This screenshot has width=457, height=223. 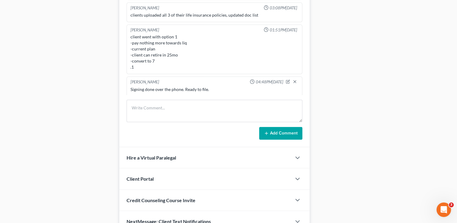 What do you see at coordinates (140, 178) in the screenshot?
I see `span: Client Portal` at bounding box center [140, 178].